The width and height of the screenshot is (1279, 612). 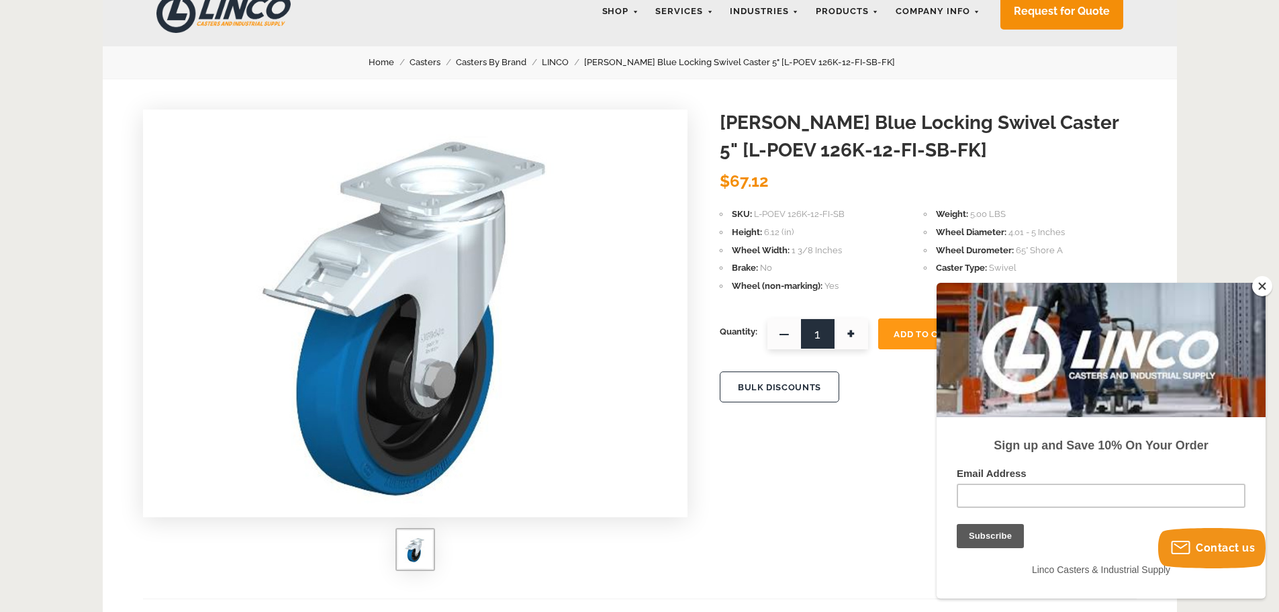 I want to click on span: Wheel Diameter, so click(x=971, y=232).